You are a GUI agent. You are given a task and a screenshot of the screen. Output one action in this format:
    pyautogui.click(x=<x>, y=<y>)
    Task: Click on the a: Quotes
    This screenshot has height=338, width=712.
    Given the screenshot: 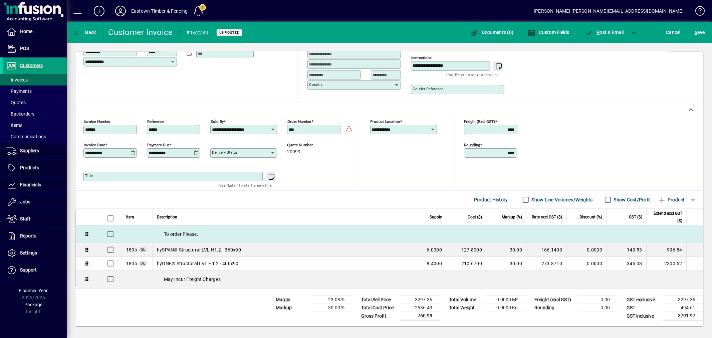 What is the action you would take?
    pyautogui.click(x=35, y=102)
    